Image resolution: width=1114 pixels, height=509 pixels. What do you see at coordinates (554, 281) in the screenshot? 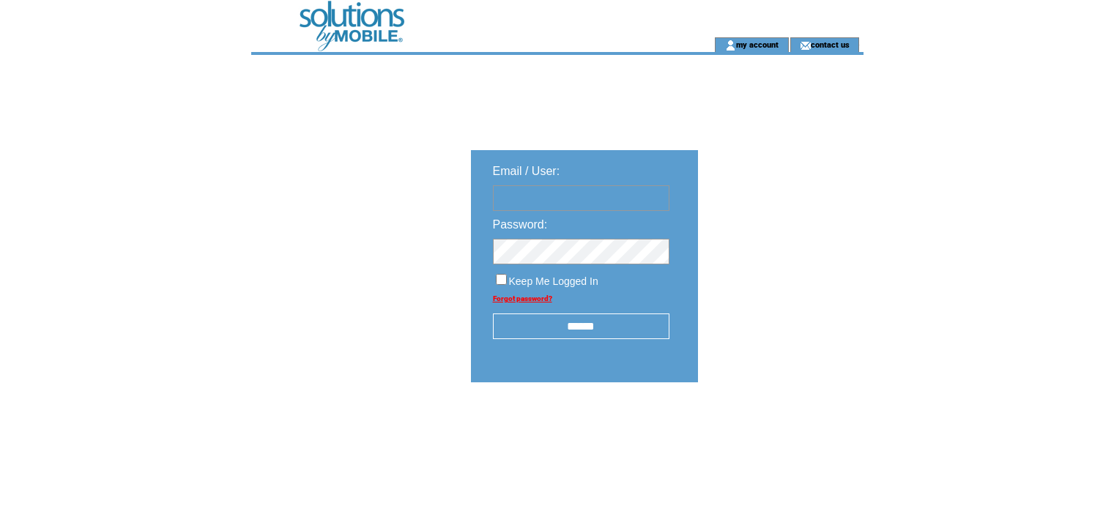
I see `span: Keep Me Logged In` at bounding box center [554, 281].